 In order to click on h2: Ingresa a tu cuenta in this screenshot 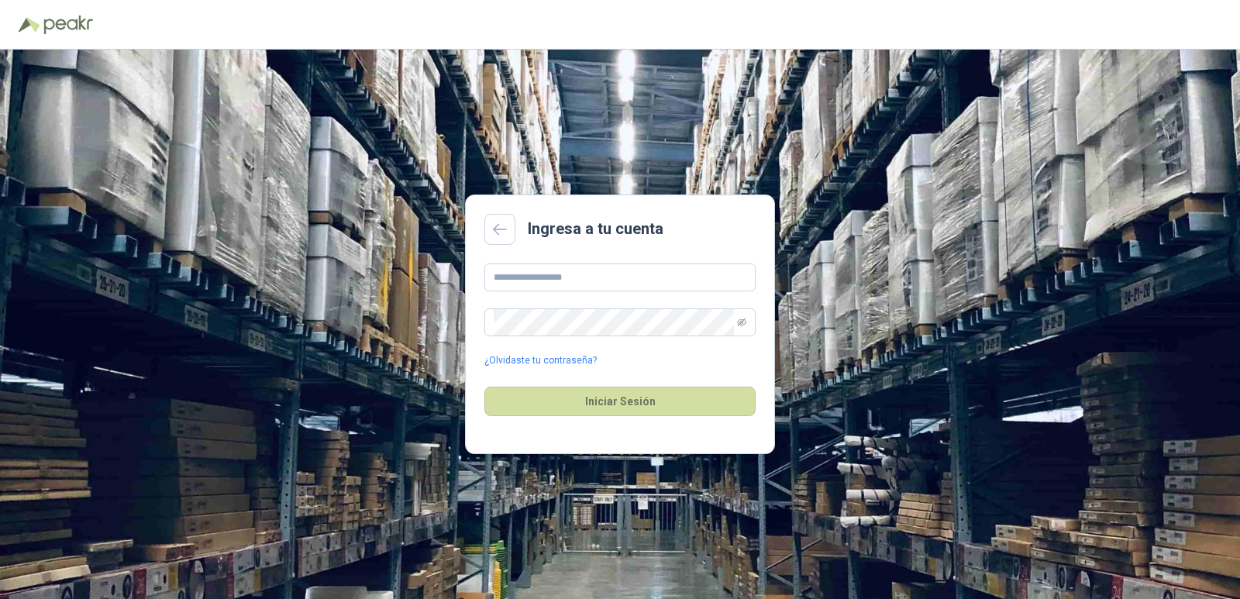, I will do `click(595, 229)`.